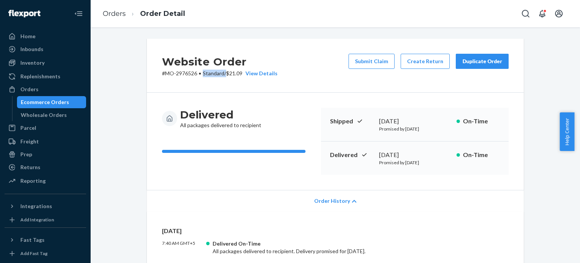  What do you see at coordinates (32, 49) in the screenshot?
I see `div: Inbounds` at bounding box center [32, 49].